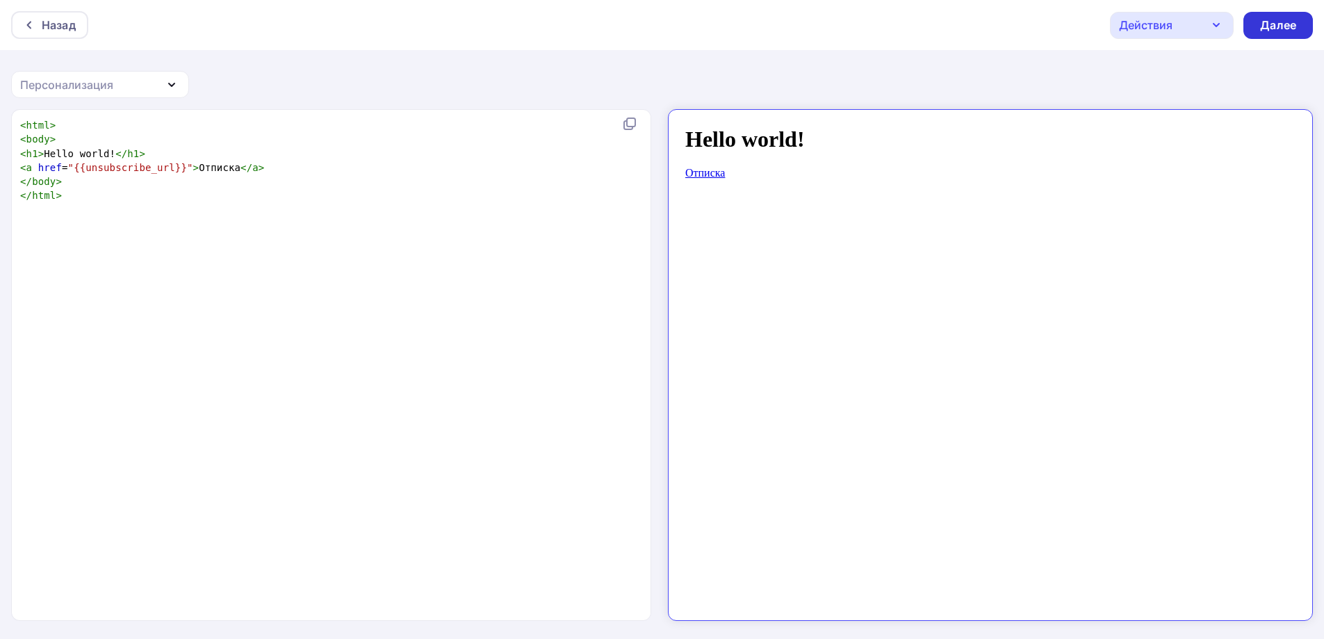 This screenshot has height=639, width=1324. Describe the element at coordinates (50, 167) in the screenshot. I see `span: href` at that location.